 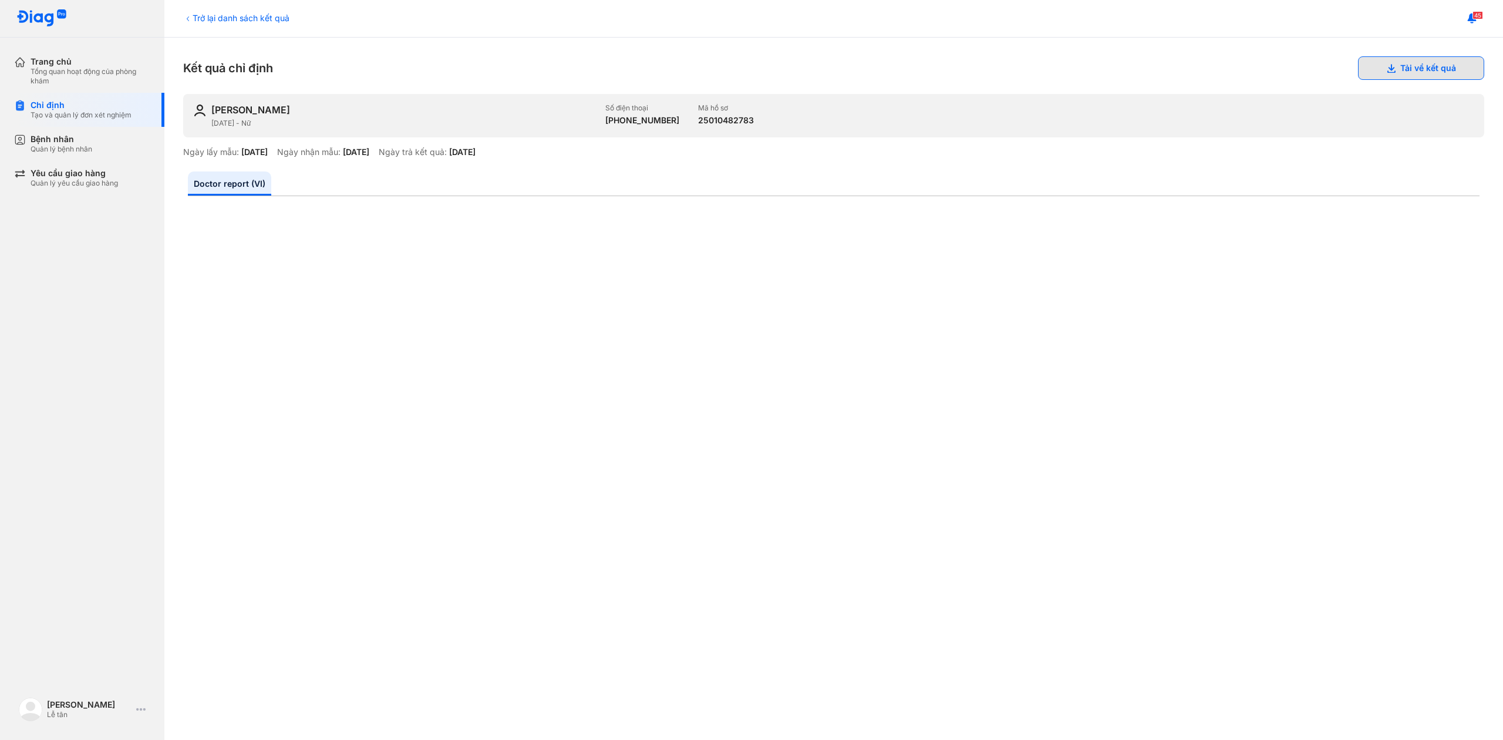 What do you see at coordinates (61, 149) in the screenshot?
I see `div: Quản lý bệnh nhân` at bounding box center [61, 149].